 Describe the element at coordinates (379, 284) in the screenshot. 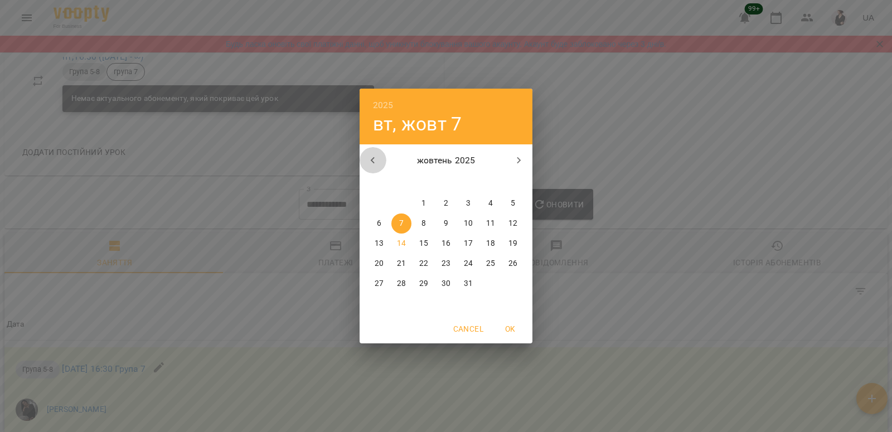

I see `p: 27` at that location.